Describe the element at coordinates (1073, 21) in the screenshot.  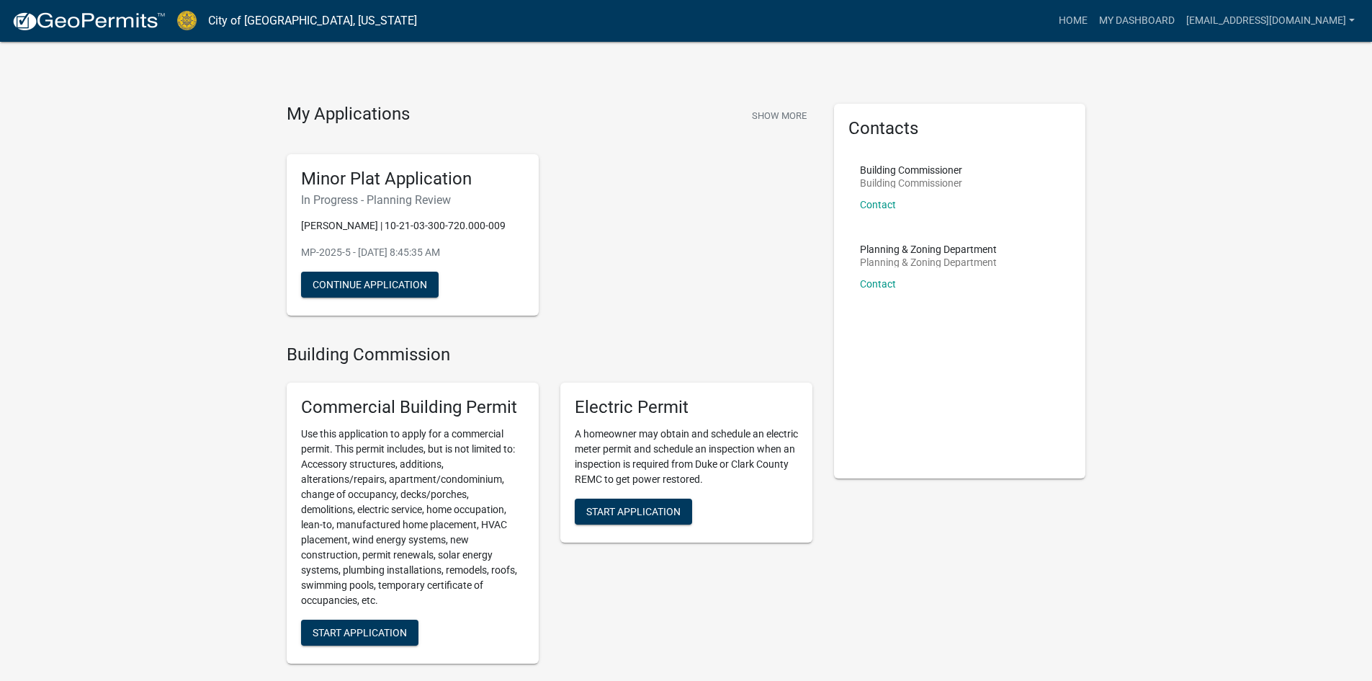
I see `a: Home` at that location.